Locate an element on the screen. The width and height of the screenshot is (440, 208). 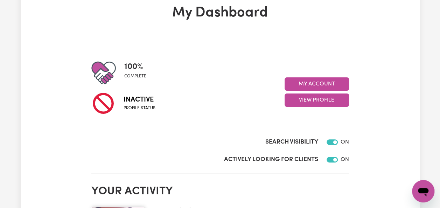
label: Search Visibility is located at coordinates (292, 142).